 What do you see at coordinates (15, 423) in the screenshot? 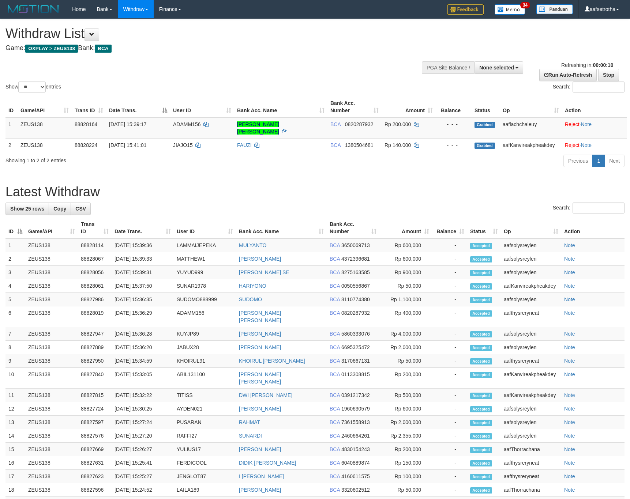
I see `td: 13` at bounding box center [15, 423].